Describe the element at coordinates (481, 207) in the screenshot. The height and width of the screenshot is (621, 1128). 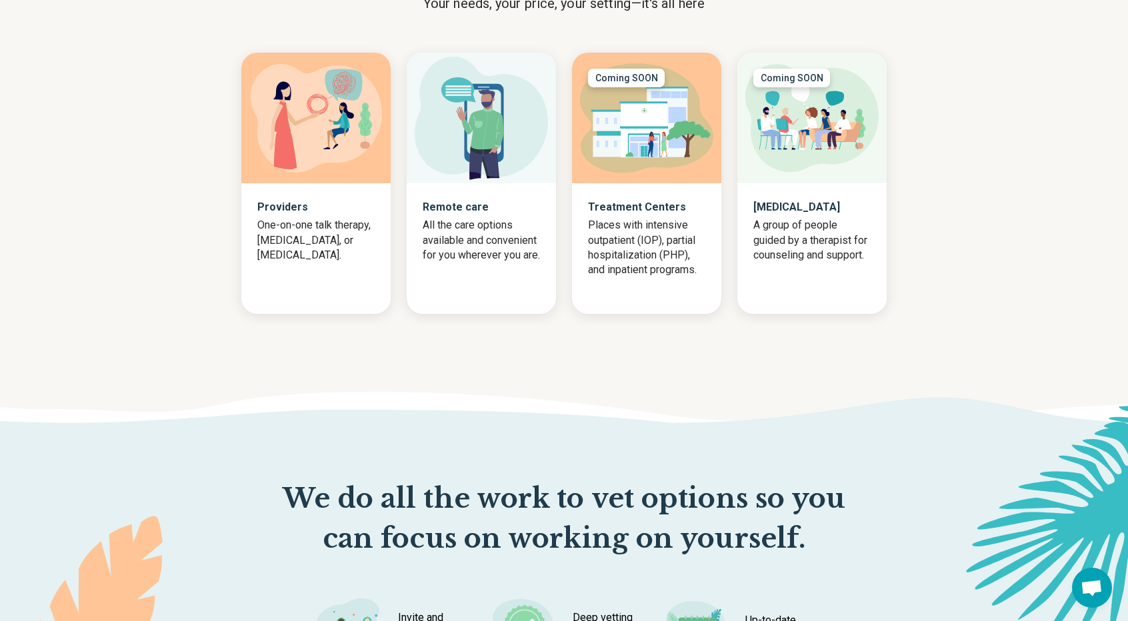
I see `p: Remote care` at that location.